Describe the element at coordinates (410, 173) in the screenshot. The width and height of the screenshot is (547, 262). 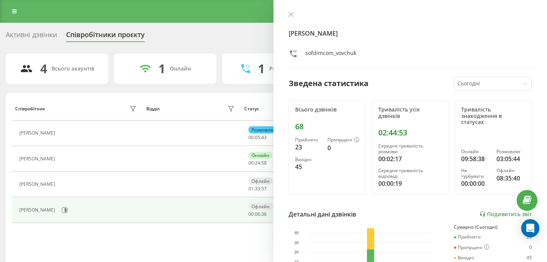
I see `div: Середня тривалість відповіді` at that location.